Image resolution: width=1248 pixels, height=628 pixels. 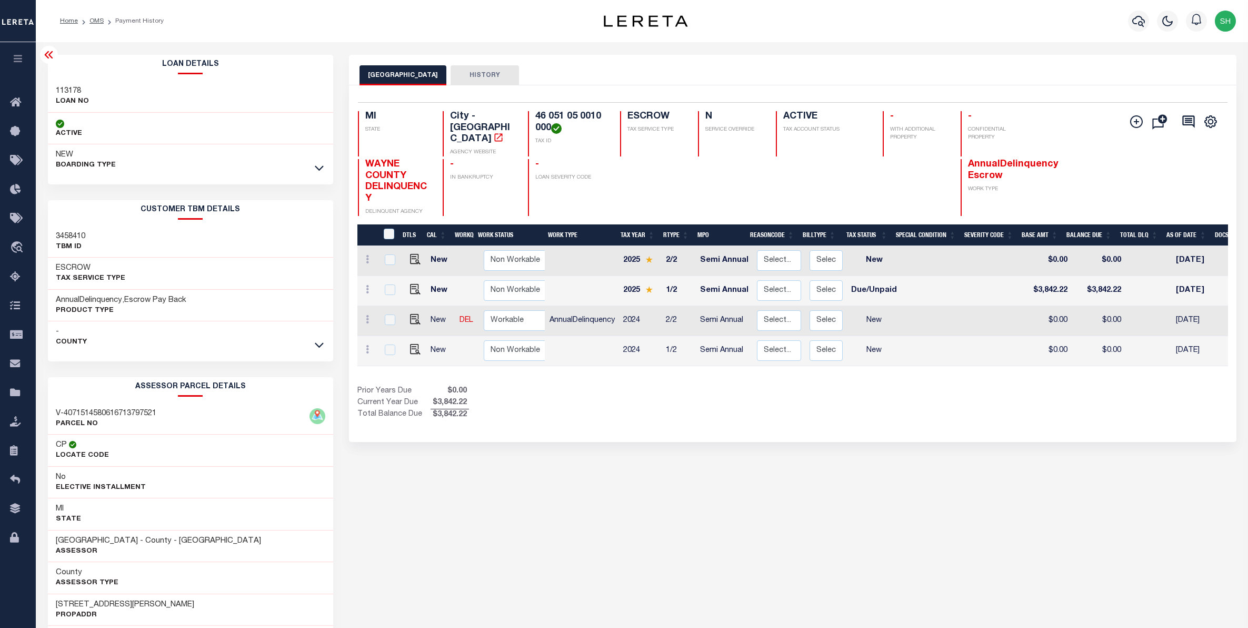 I want to click on p: Assessor, so click(x=158, y=551).